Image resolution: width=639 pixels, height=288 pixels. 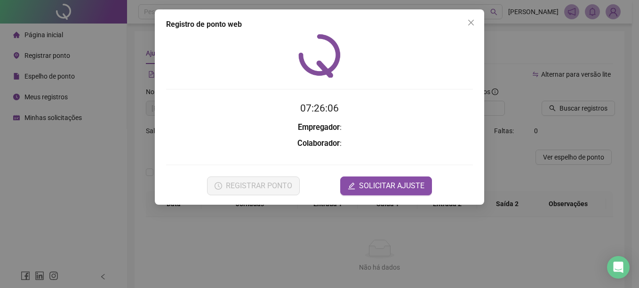 I want to click on time: 07:26:06, so click(x=319, y=108).